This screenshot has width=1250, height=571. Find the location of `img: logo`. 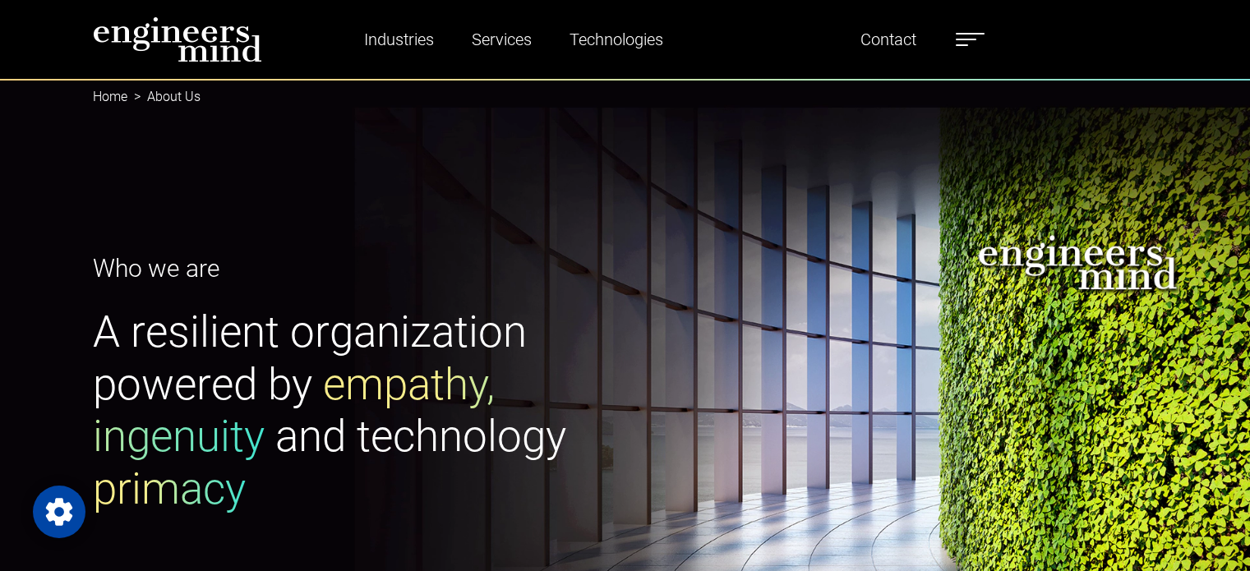

img: logo is located at coordinates (178, 39).